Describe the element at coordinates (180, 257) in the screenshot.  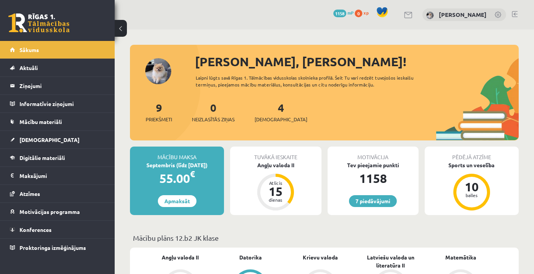
I see `a: Angļu valoda II` at that location.